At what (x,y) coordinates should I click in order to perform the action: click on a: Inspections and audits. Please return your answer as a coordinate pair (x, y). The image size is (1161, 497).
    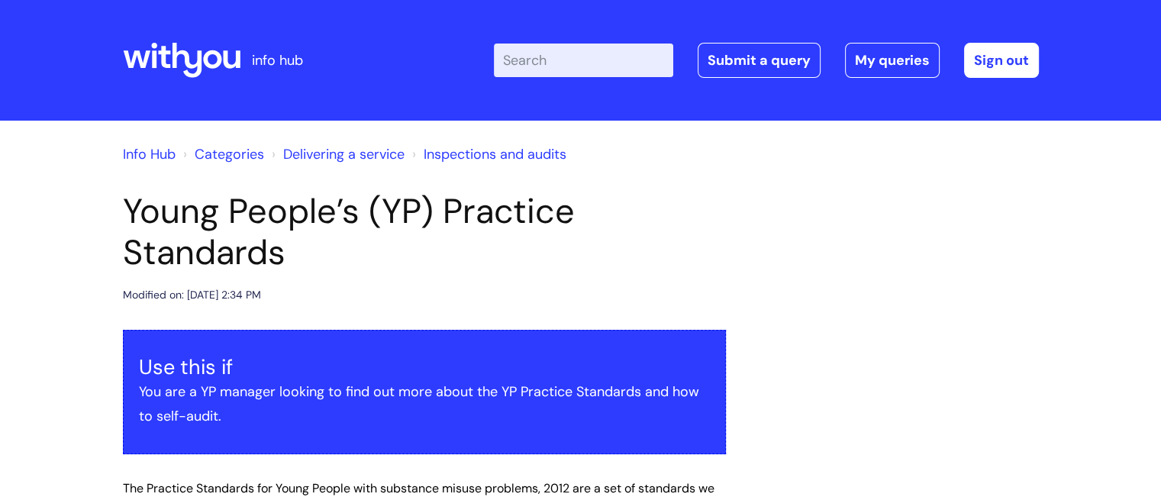
    Looking at the image, I should click on (495, 154).